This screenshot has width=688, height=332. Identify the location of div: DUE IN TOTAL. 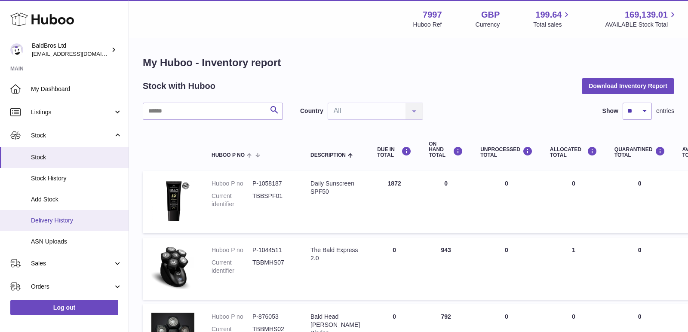
(394, 152).